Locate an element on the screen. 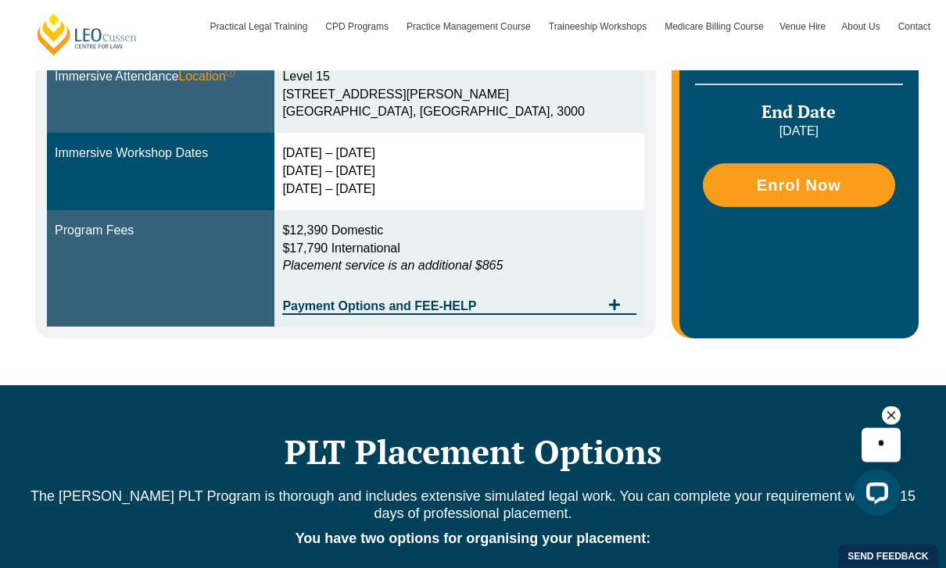 This screenshot has width=946, height=568. span: $12,390 Domestic is located at coordinates (332, 231).